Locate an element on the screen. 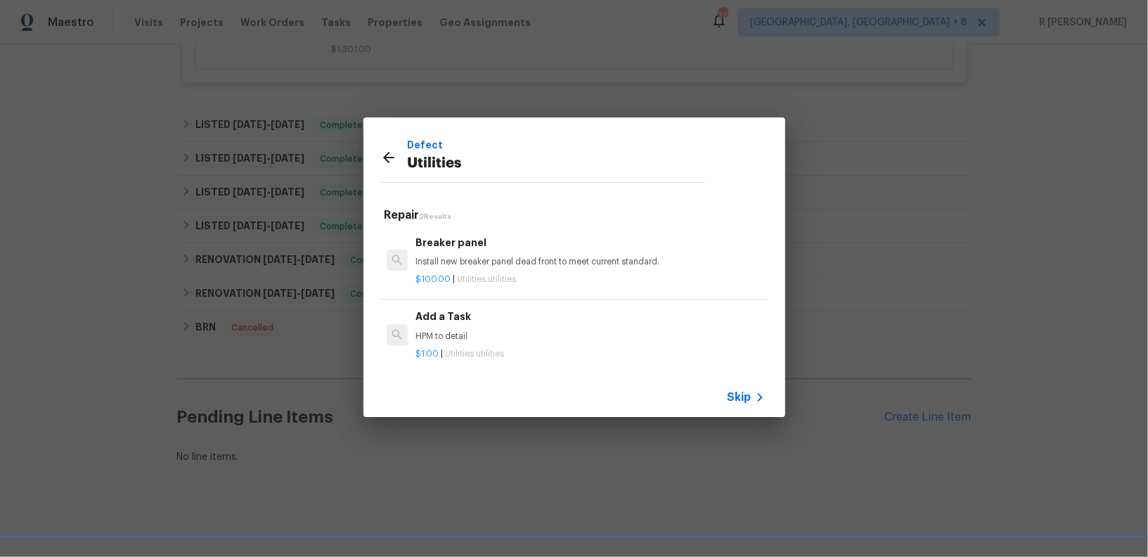 This screenshot has height=557, width=1148. p: HPM to detail is located at coordinates (590, 336).